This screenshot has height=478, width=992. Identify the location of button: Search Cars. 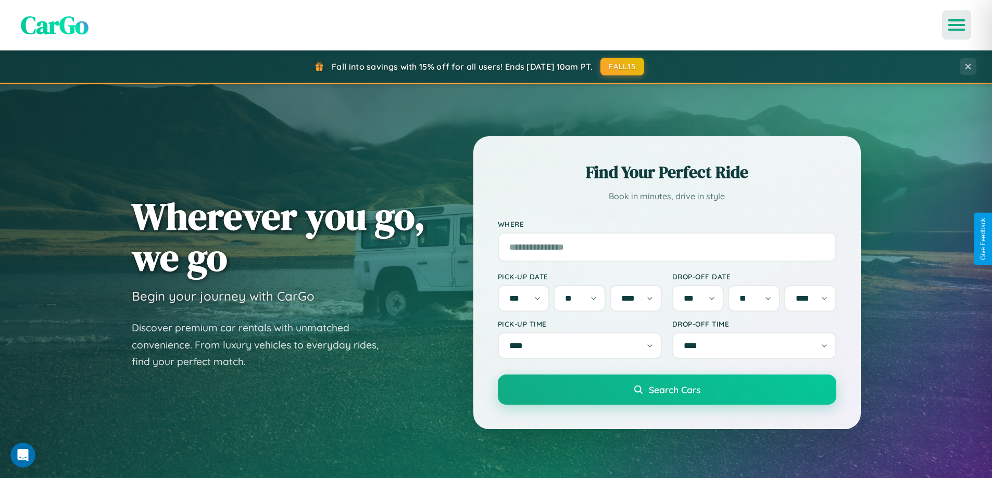
(667, 390).